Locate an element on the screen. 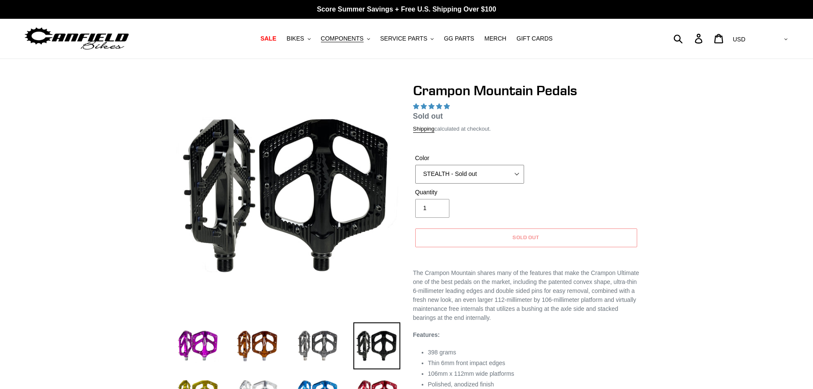 Image resolution: width=813 pixels, height=389 pixels. input: Search is located at coordinates (689, 38).